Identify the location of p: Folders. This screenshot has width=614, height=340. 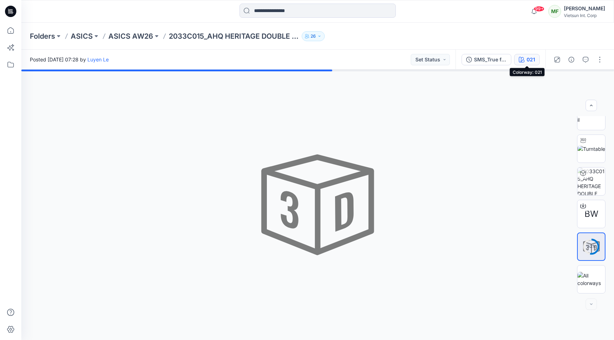
(42, 36).